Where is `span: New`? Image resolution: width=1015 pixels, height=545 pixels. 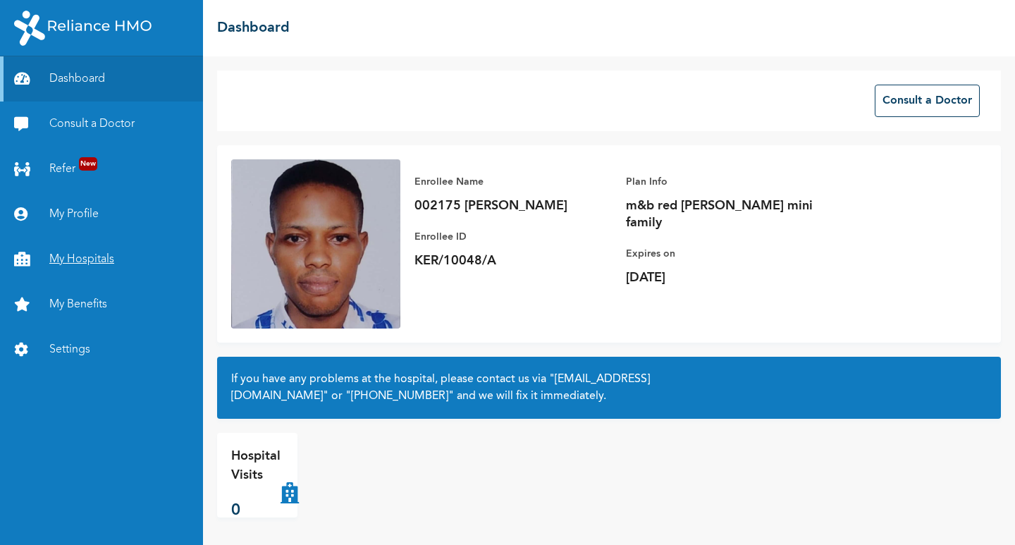
span: New is located at coordinates (88, 163).